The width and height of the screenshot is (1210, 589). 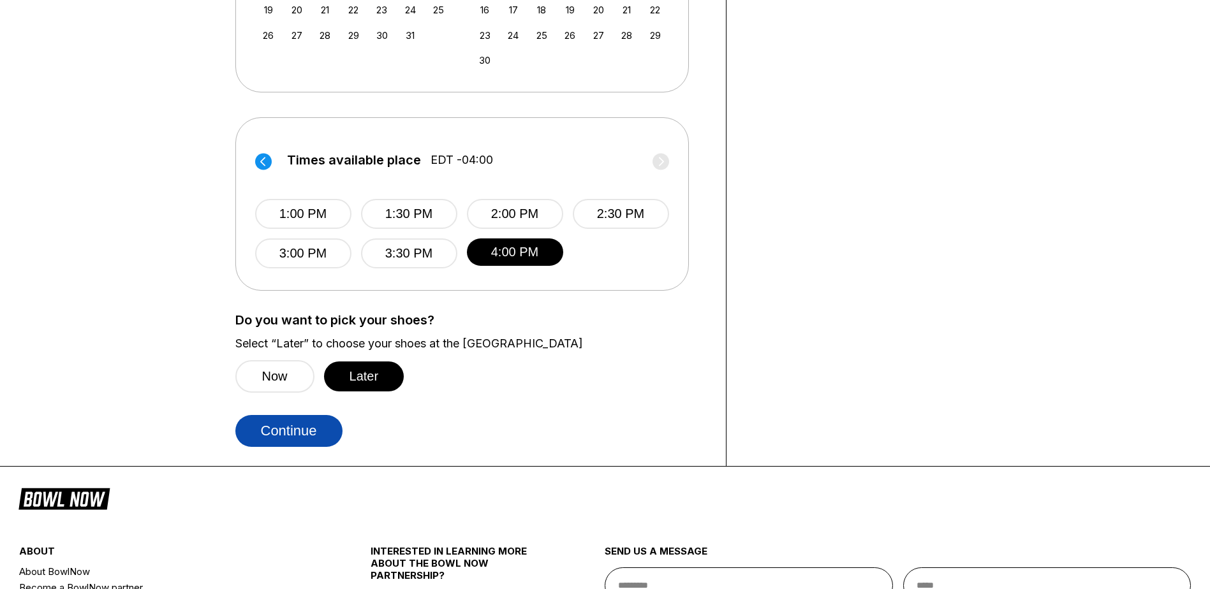 I want to click on button: 2:30 PM, so click(x=620, y=214).